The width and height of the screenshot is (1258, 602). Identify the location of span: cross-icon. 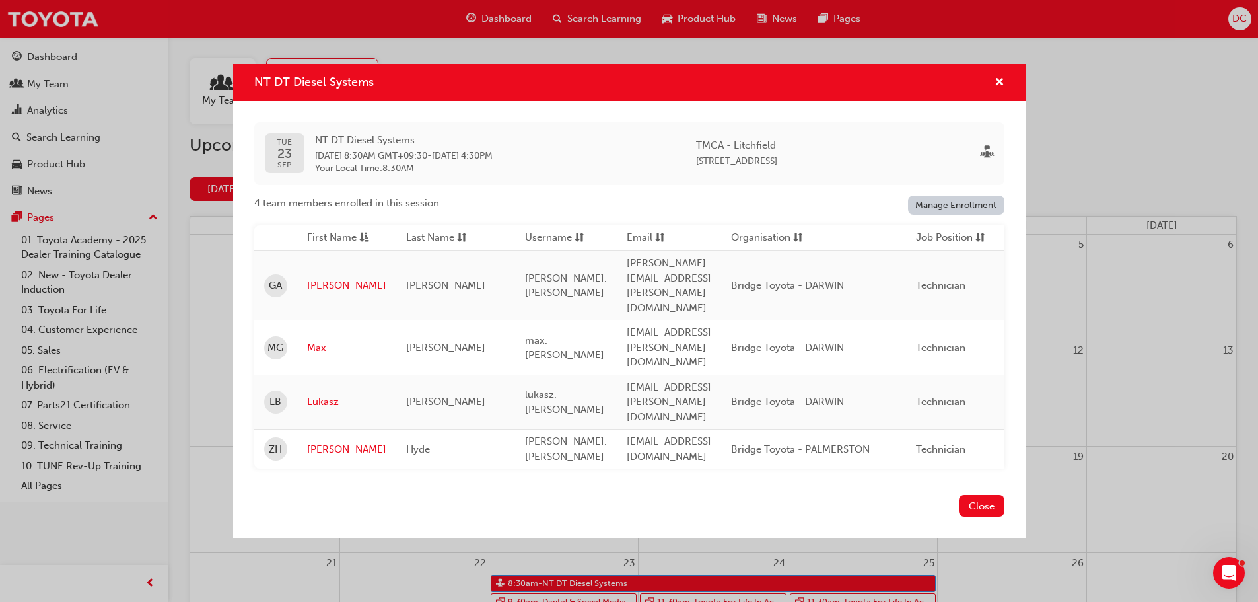
(999, 83).